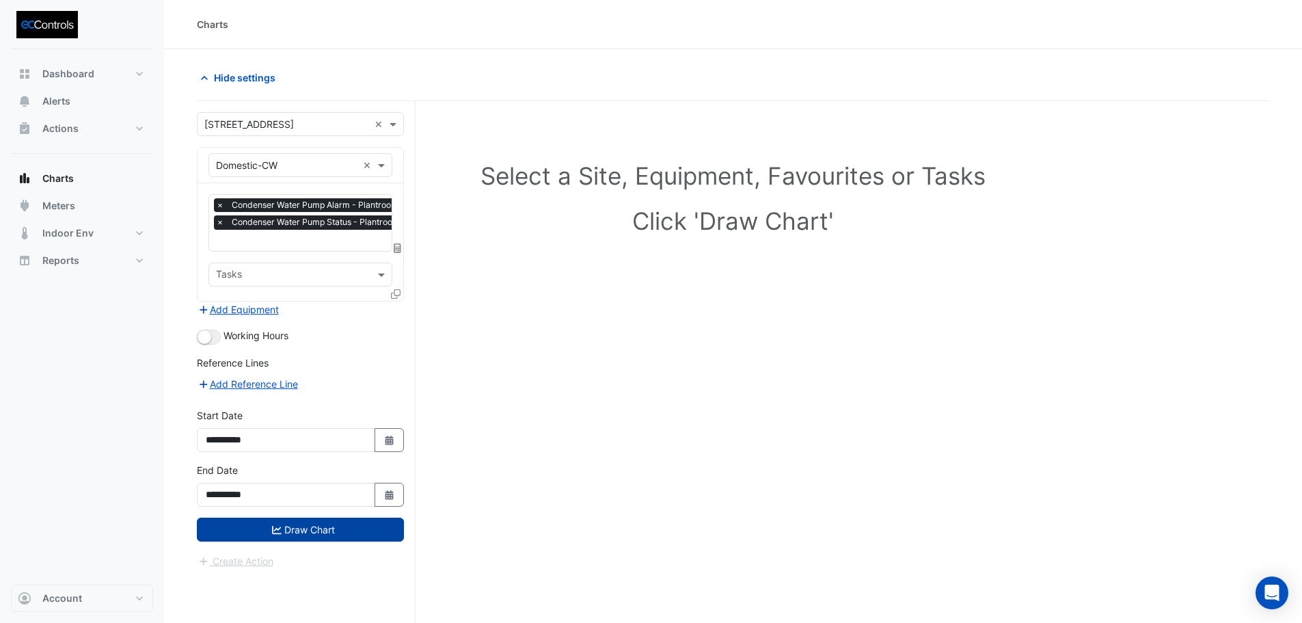  What do you see at coordinates (25, 233) in the screenshot?
I see `app-icon: Indoor Env` at bounding box center [25, 233].